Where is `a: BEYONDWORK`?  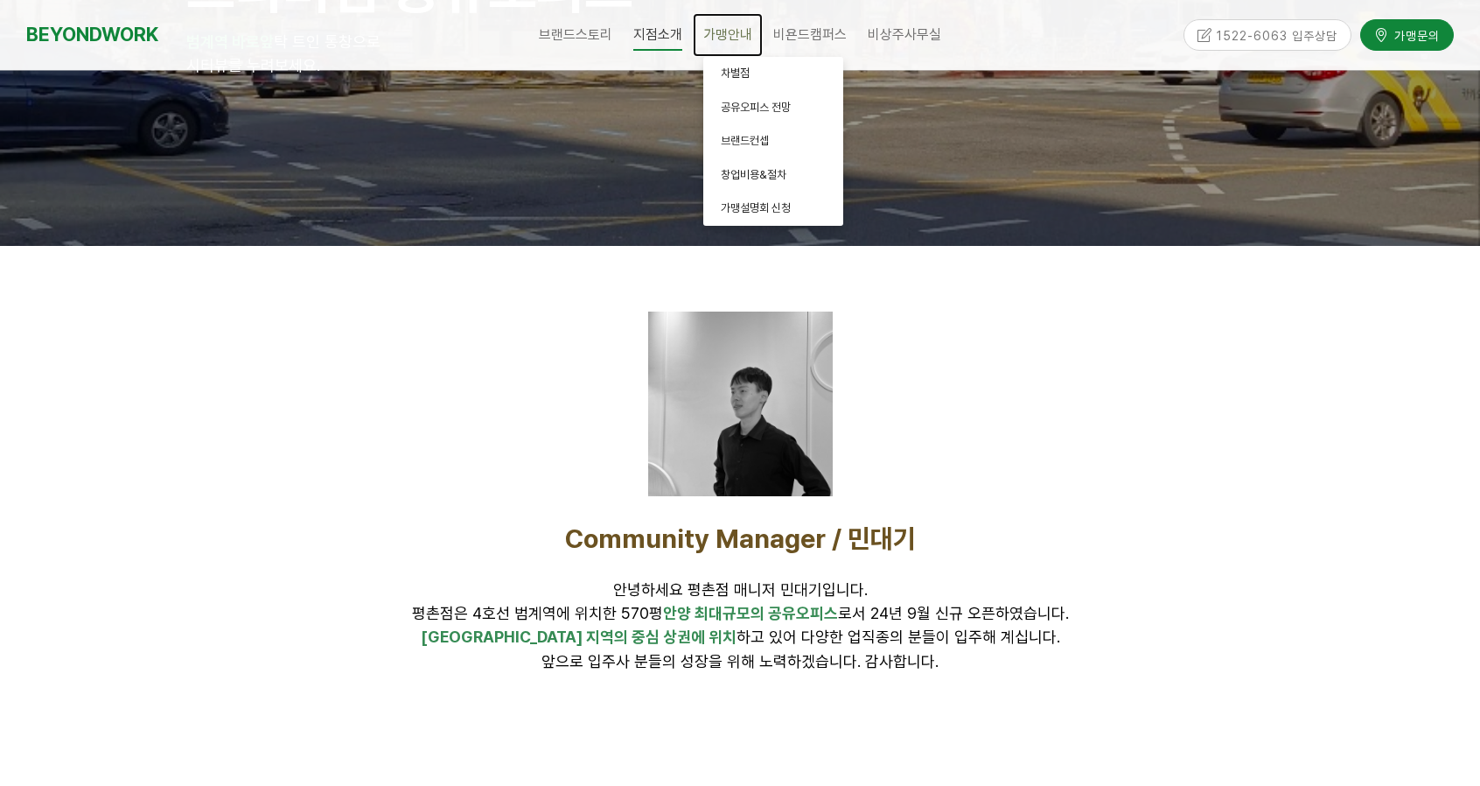
a: BEYONDWORK is located at coordinates (92, 34).